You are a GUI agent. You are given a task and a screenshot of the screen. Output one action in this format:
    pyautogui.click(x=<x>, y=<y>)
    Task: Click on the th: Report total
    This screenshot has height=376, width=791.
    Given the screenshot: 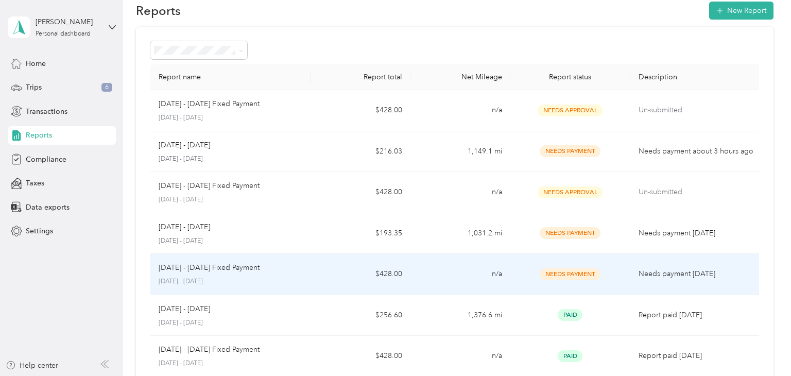 What is the action you would take?
    pyautogui.click(x=361, y=77)
    